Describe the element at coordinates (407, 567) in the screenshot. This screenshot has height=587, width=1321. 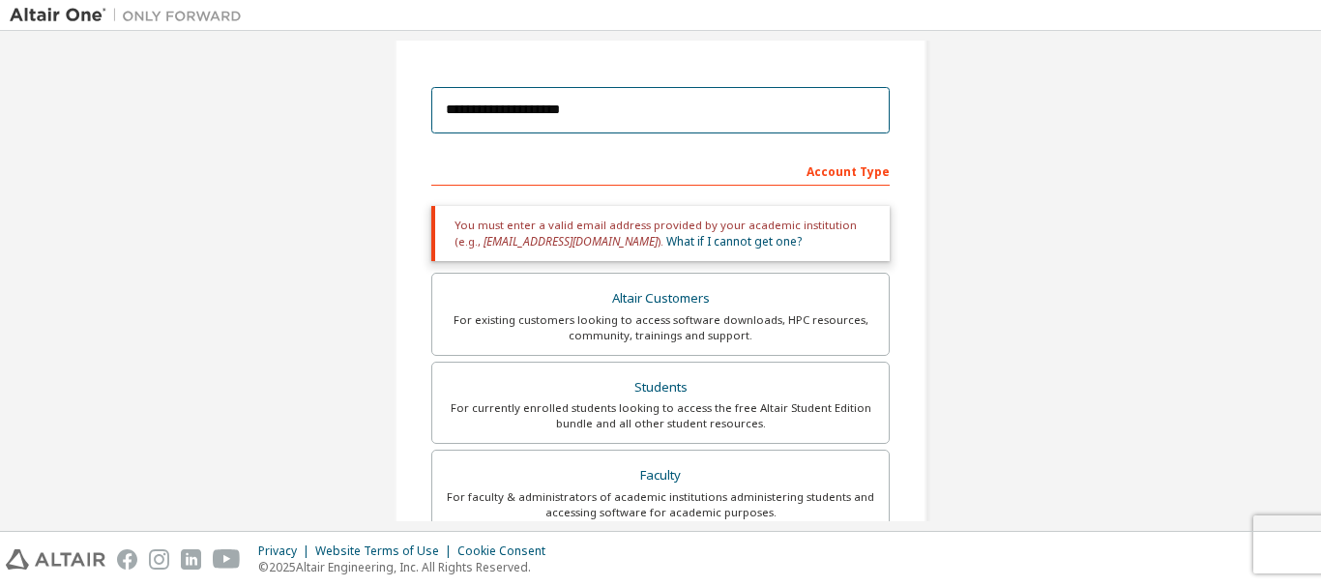
I see `p: © 2025 Altair Engineering, Inc. All Rights Reserved.` at that location.